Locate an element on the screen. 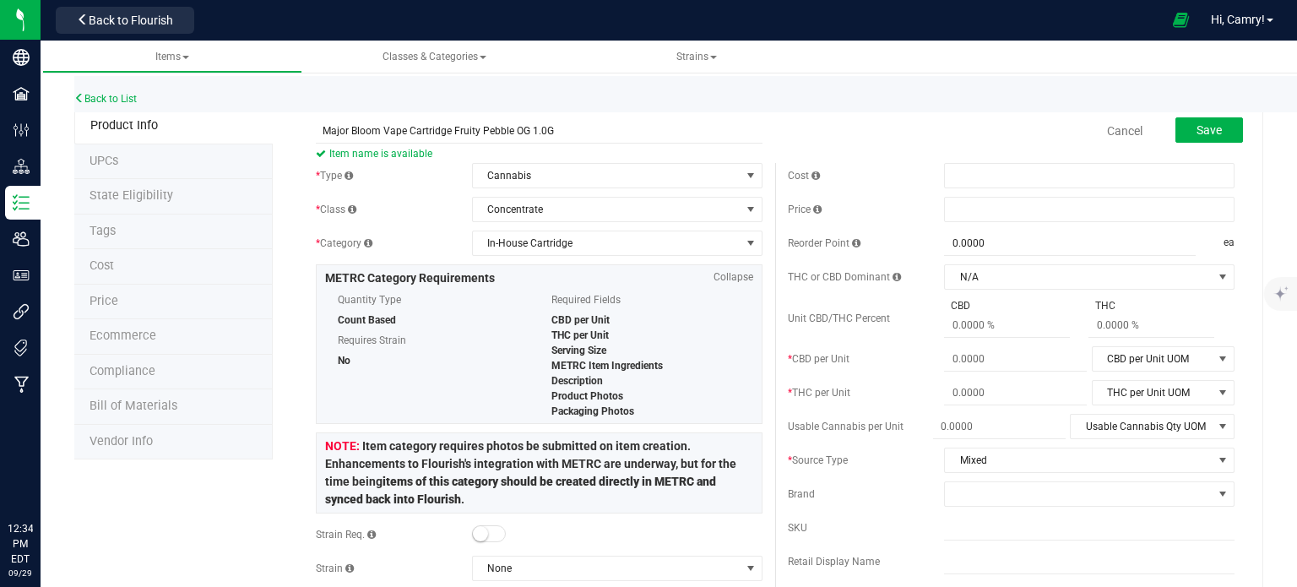  span: Item name is available is located at coordinates (539, 154).